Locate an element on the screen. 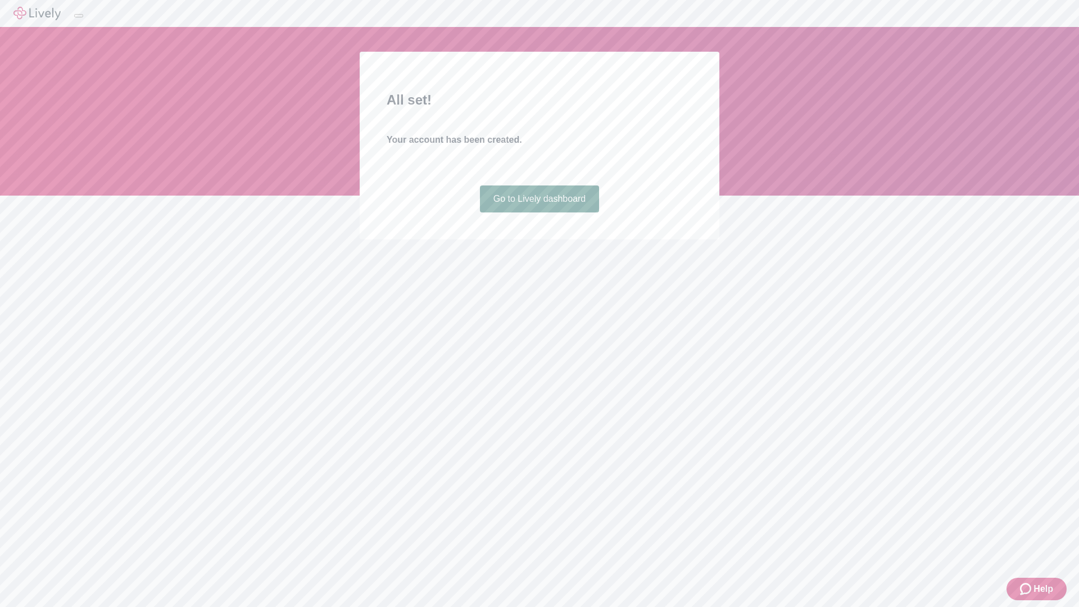 The image size is (1079, 607). img: Lively is located at coordinates (37, 13).